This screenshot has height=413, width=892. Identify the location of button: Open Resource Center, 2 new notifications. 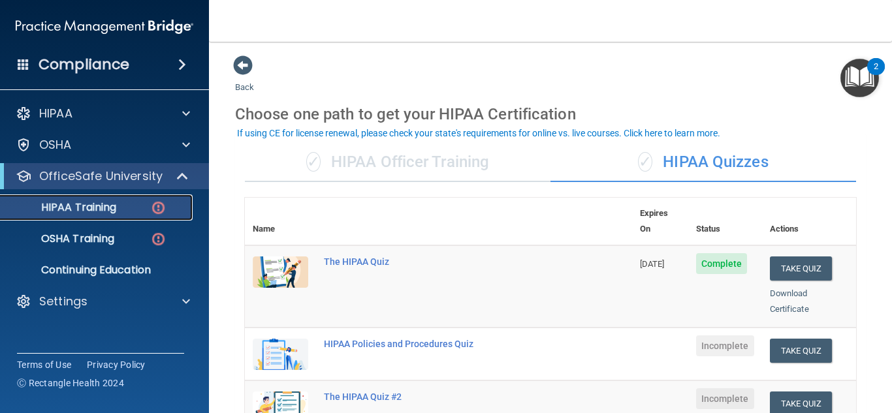
(860, 78).